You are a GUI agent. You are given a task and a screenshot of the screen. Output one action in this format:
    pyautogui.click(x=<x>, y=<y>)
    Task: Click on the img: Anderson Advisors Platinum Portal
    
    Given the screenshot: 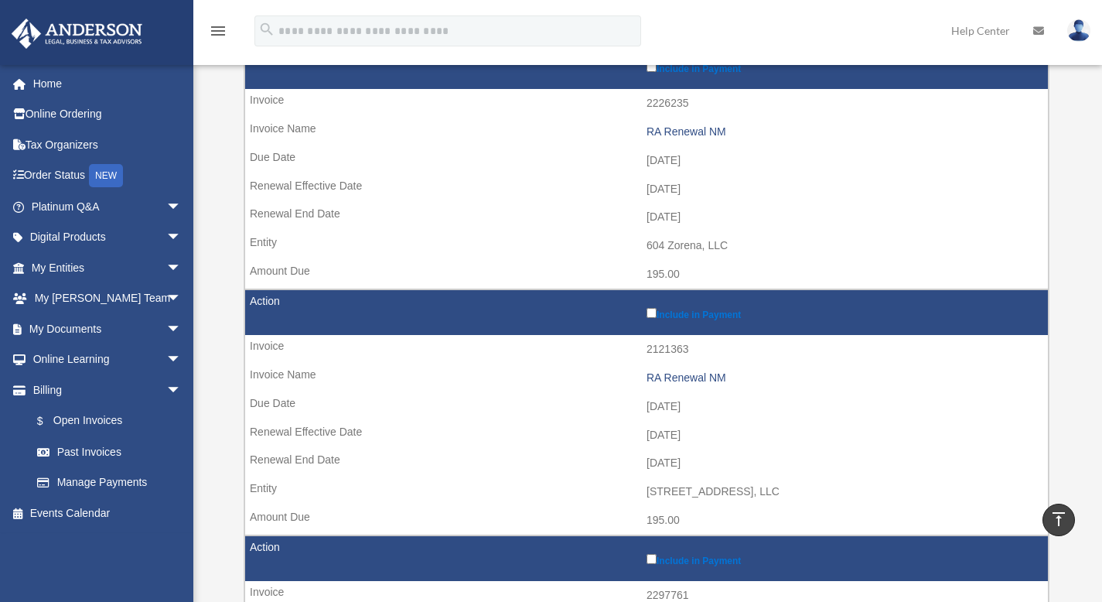 What is the action you would take?
    pyautogui.click(x=77, y=33)
    